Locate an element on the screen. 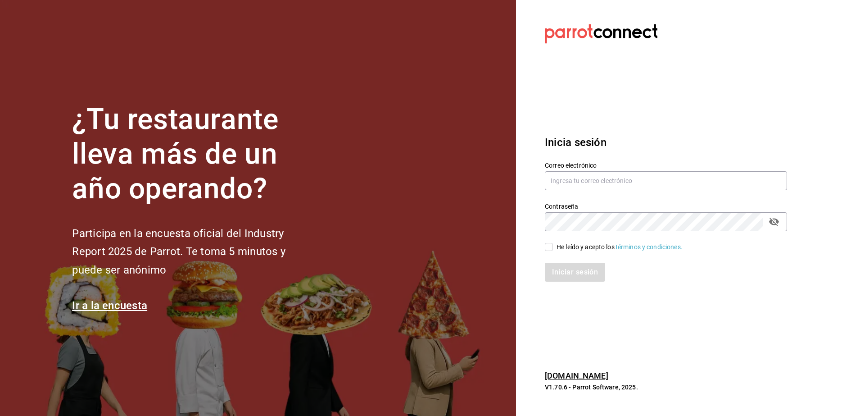 Image resolution: width=860 pixels, height=416 pixels. button: passwordField is located at coordinates (774, 222).